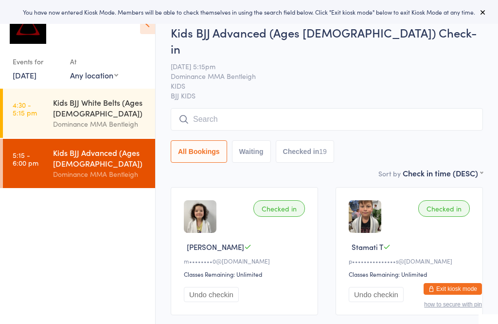  Describe the element at coordinates (319, 76) in the screenshot. I see `span: Dominance MMA Bentleigh` at that location.